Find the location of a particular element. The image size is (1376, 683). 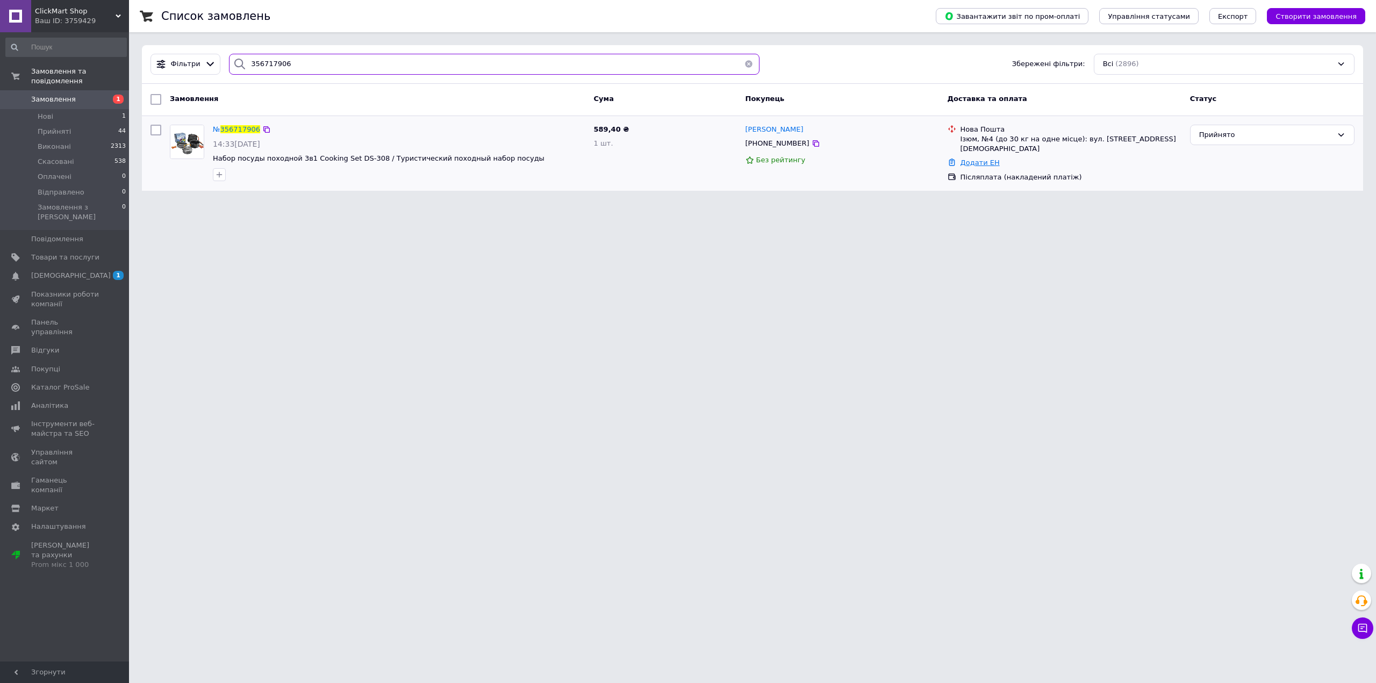

span: Всі is located at coordinates (1108, 64).